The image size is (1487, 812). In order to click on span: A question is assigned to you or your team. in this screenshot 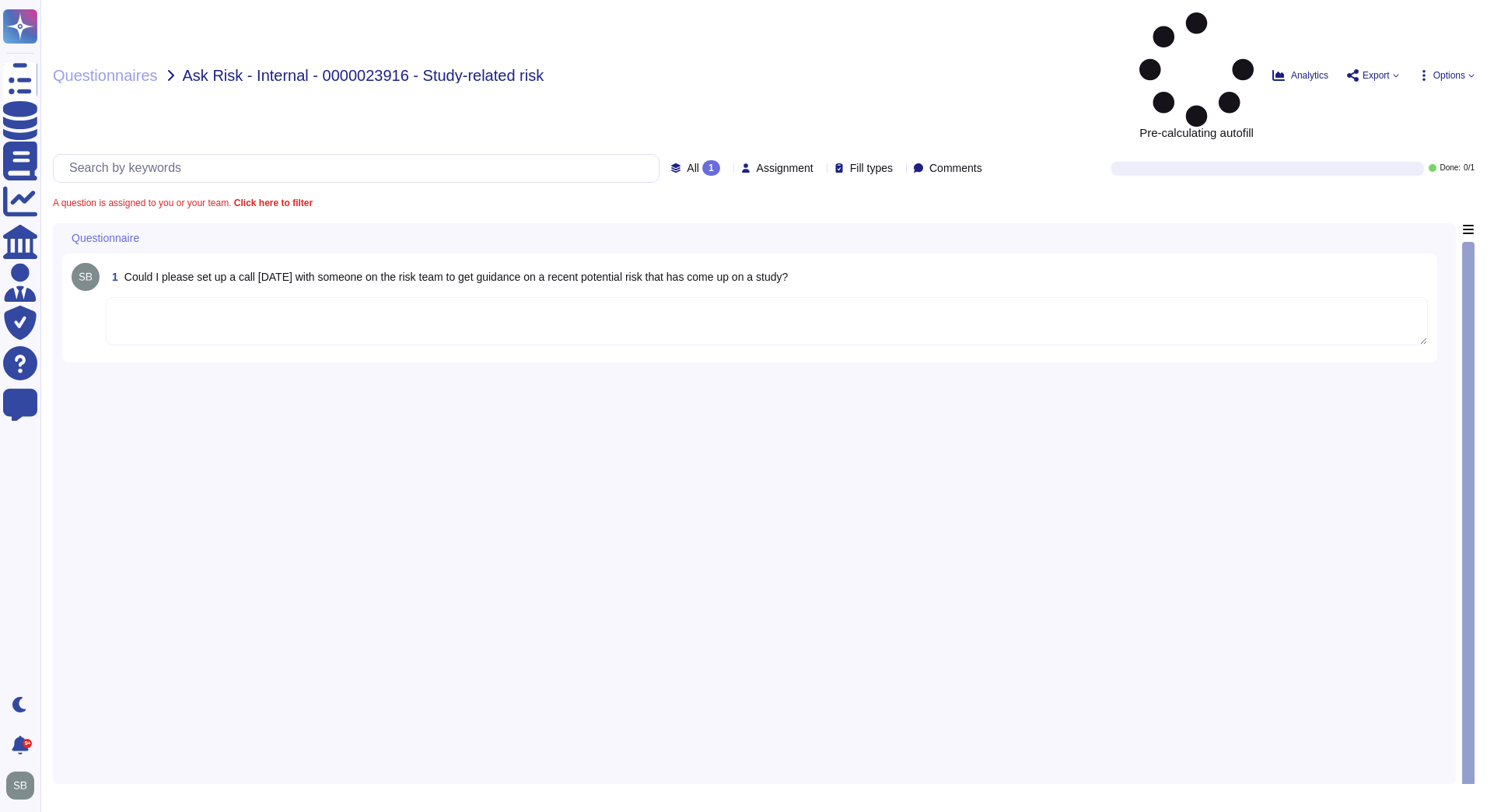, I will do `click(182, 203)`.